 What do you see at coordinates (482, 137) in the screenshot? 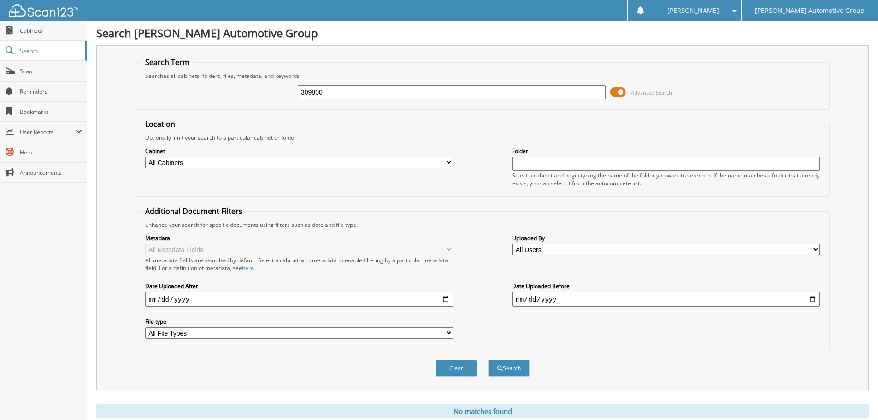
I see `div: Optionally limit your search to a particular cabinet or folder` at bounding box center [482, 137].